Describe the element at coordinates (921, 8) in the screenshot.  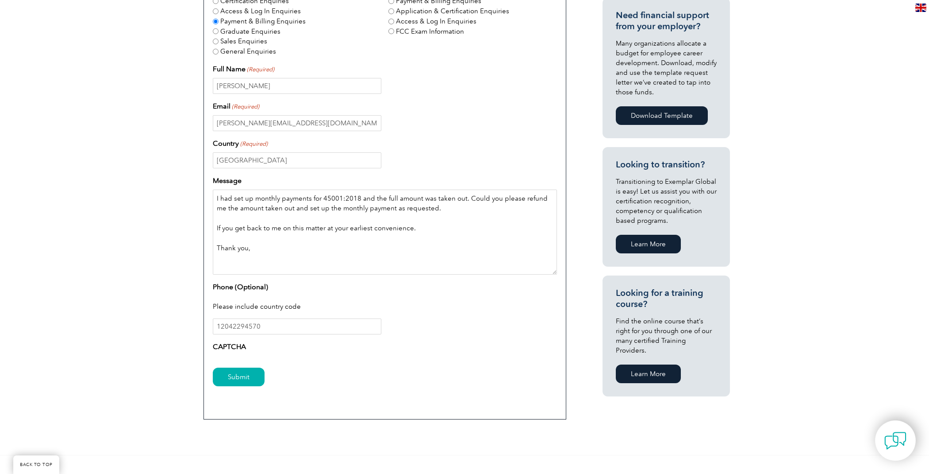
I see `img: en` at that location.